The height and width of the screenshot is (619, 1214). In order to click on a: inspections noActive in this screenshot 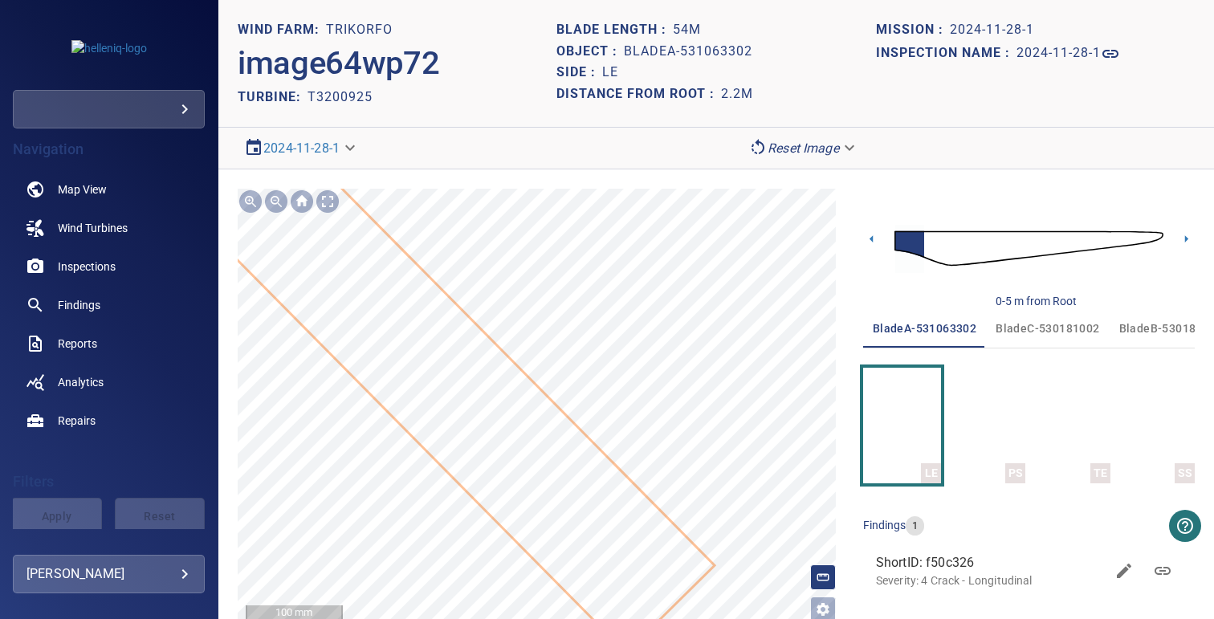, I will do `click(108, 267)`.